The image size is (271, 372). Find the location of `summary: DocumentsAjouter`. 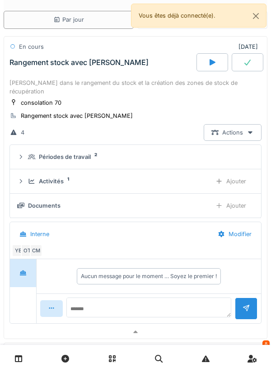

summary: DocumentsAjouter is located at coordinates (136, 206).